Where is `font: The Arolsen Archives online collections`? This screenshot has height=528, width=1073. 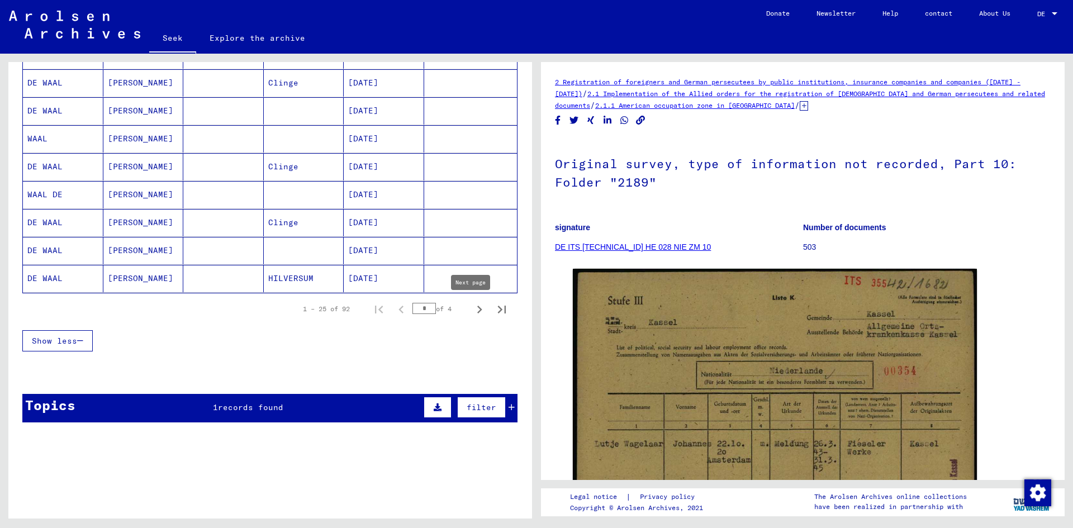 font: The Arolsen Archives online collections is located at coordinates (891, 496).